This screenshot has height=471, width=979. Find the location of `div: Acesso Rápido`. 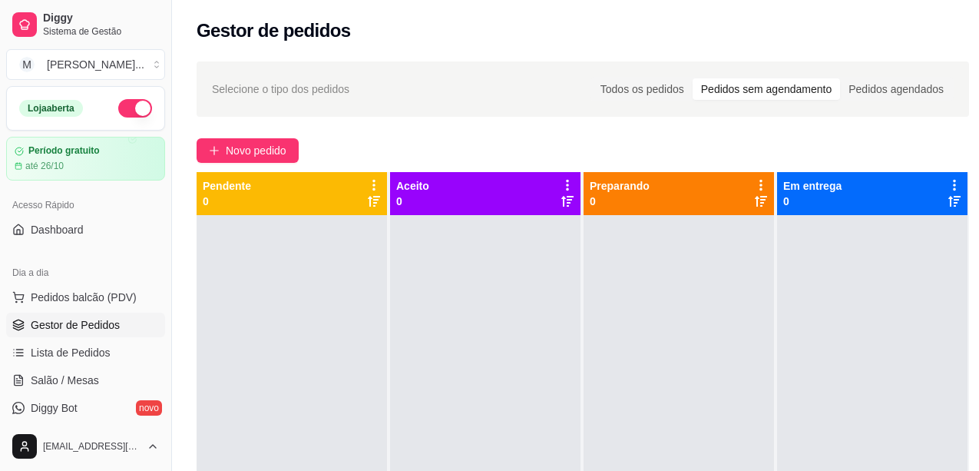

div: Acesso Rápido is located at coordinates (85, 205).